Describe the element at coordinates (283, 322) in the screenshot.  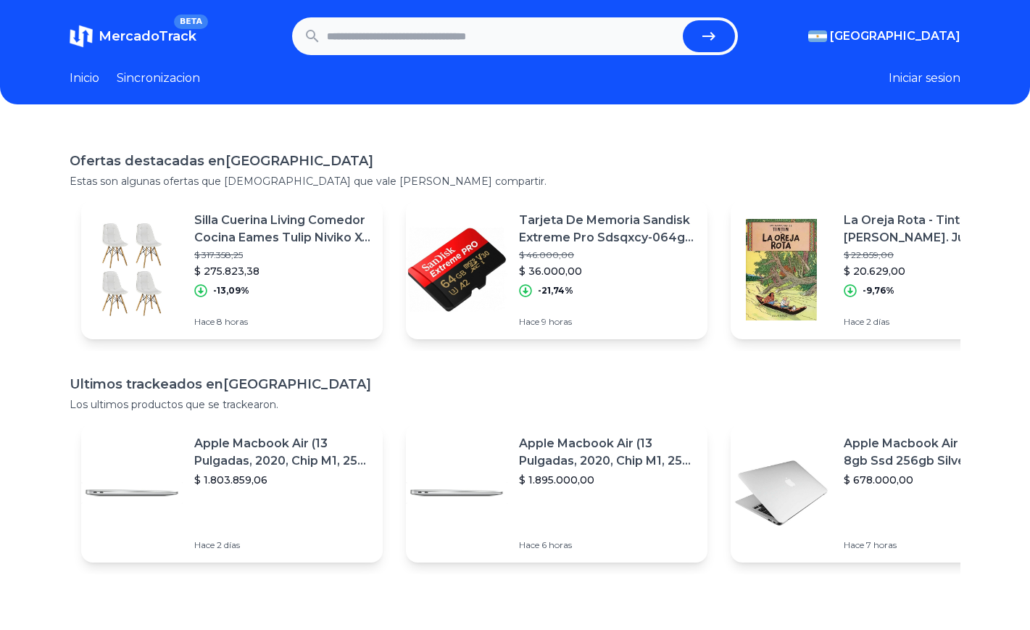
I see `p: Hace 8 horas` at that location.